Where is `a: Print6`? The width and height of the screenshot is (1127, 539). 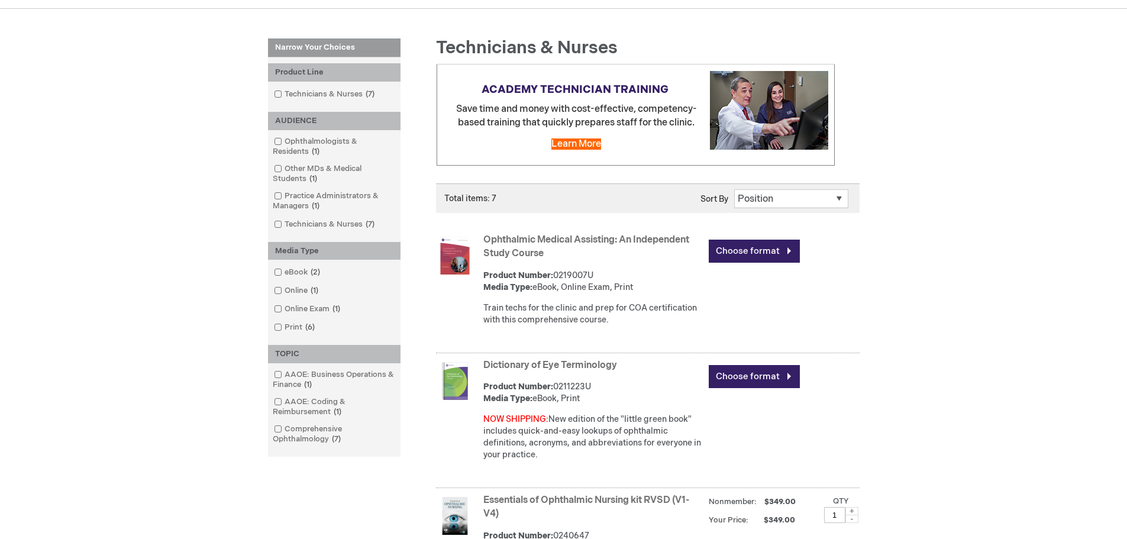 a: Print6 is located at coordinates (295, 327).